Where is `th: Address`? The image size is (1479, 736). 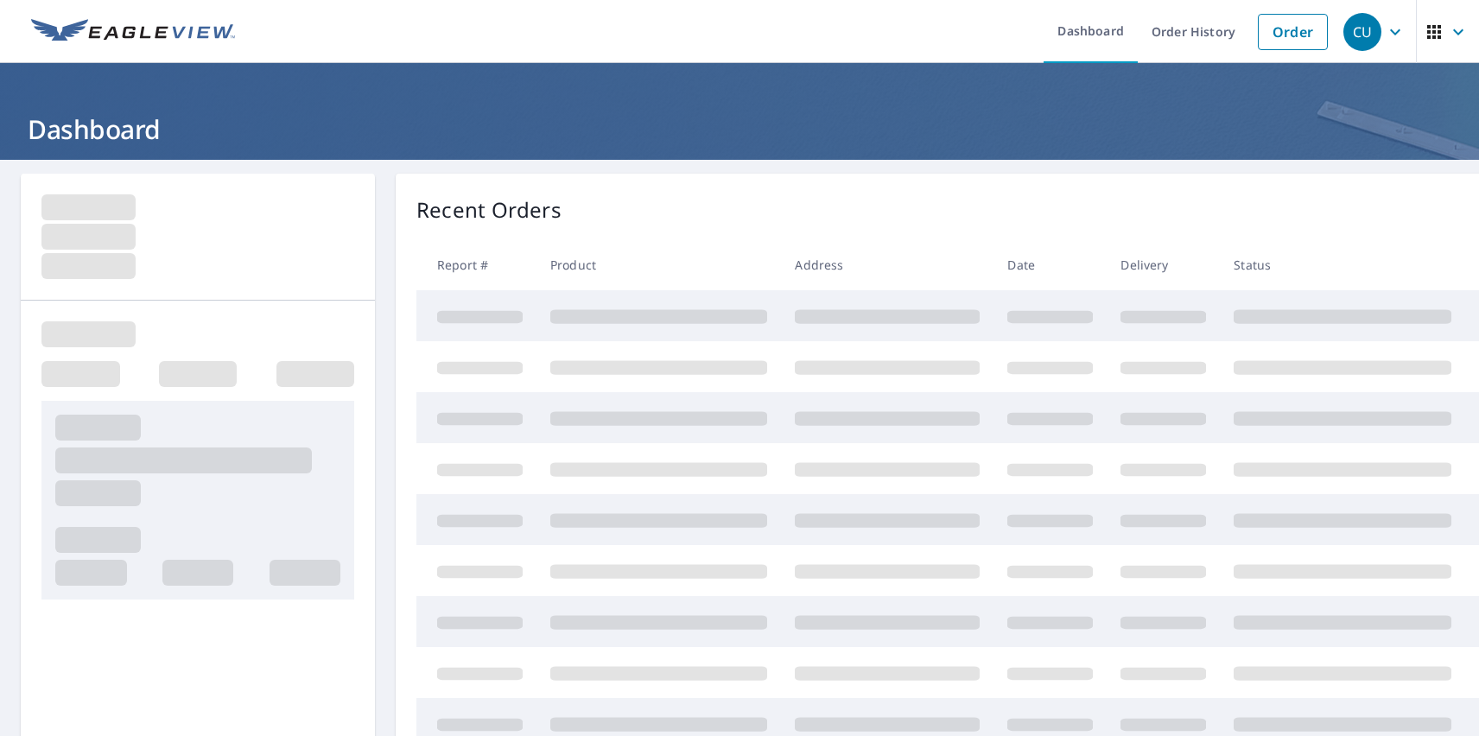 th: Address is located at coordinates (887, 264).